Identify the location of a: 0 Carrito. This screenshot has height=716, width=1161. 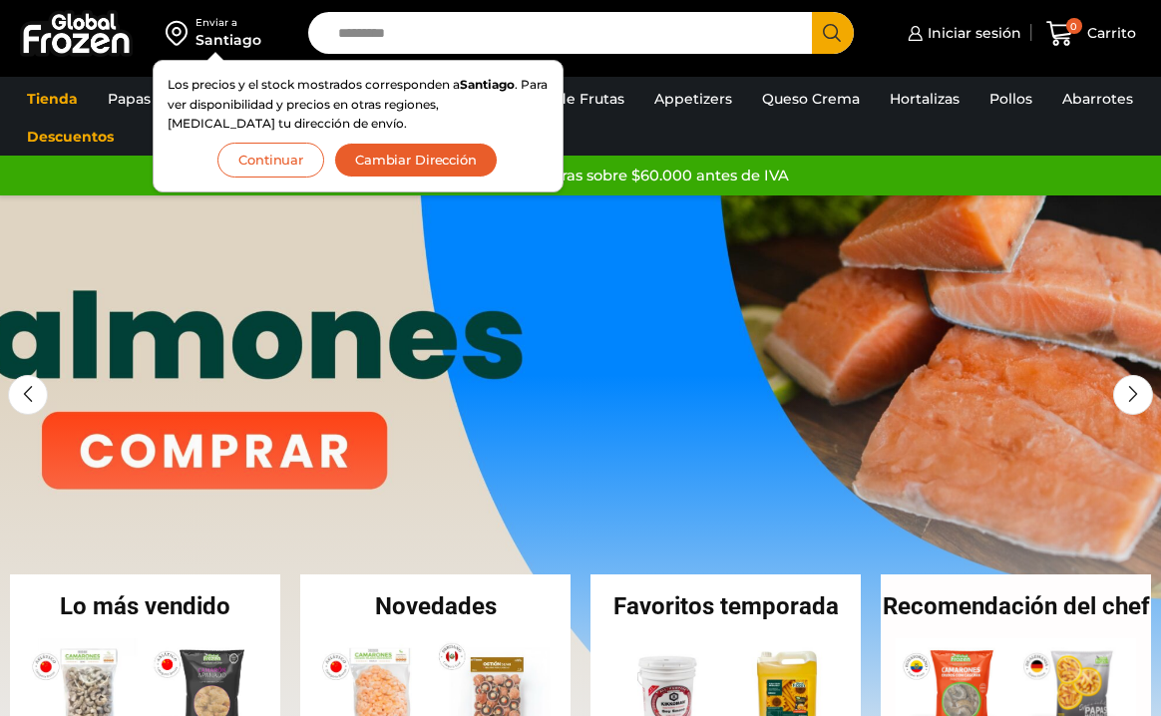
(1091, 33).